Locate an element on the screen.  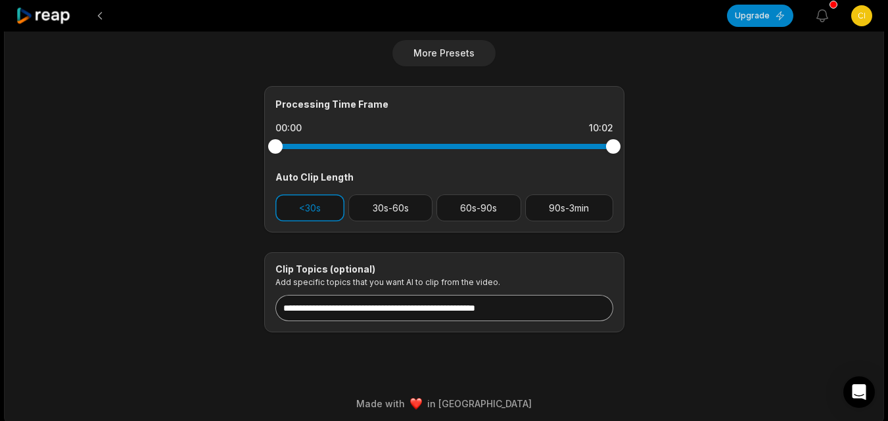
img: heart emoji is located at coordinates (416, 404).